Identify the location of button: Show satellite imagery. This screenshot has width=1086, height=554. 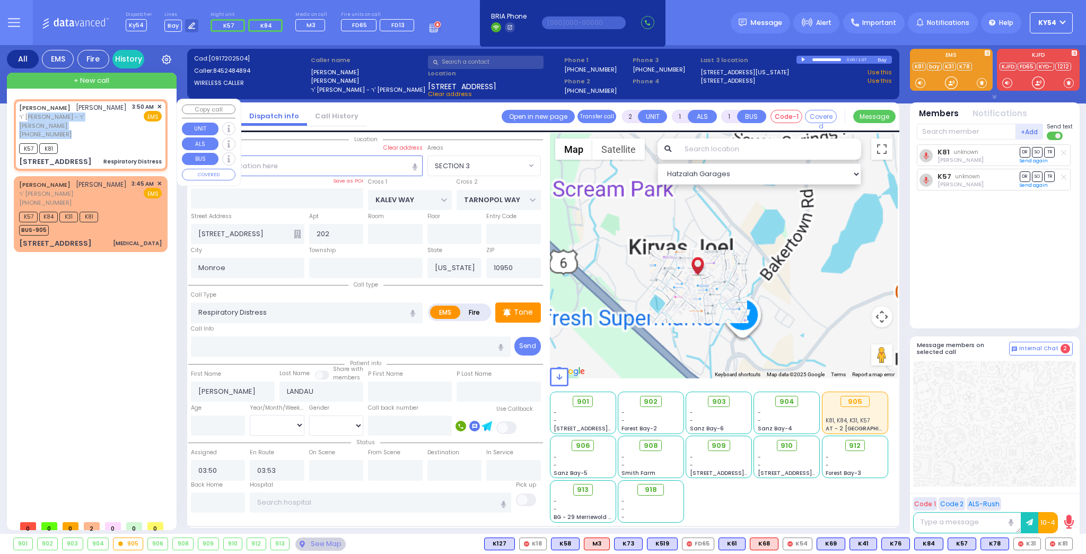
(619, 149).